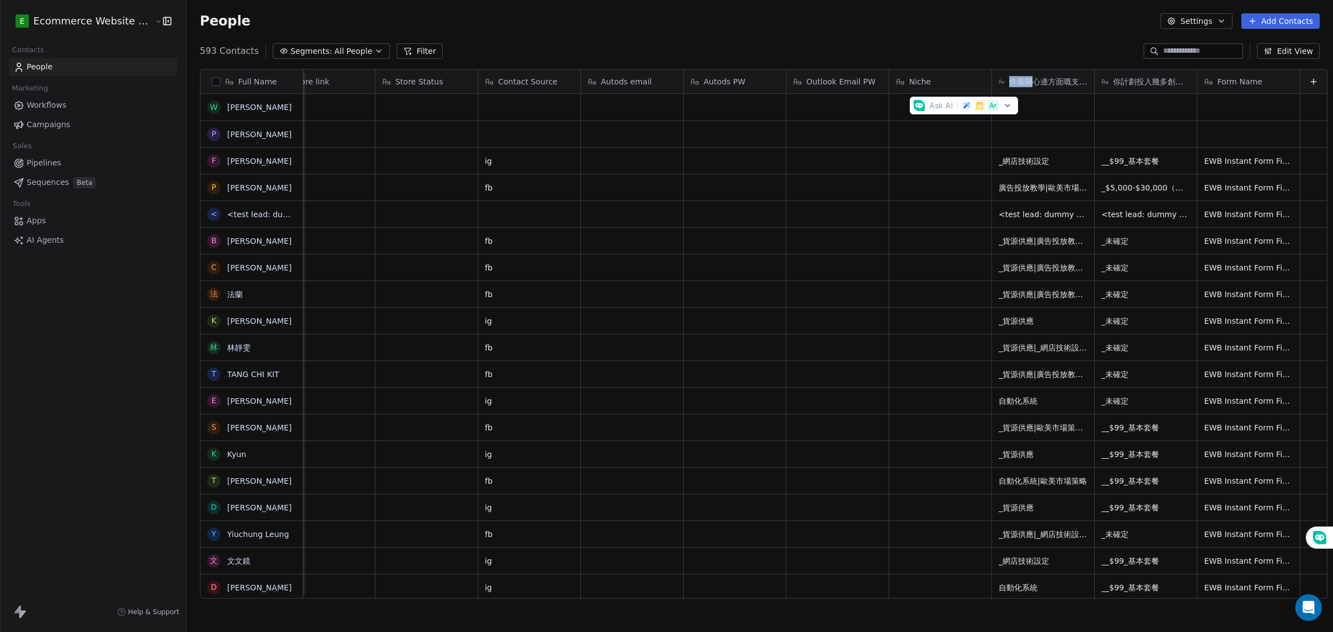 Image resolution: width=1333 pixels, height=632 pixels. I want to click on span: Pipelines, so click(44, 163).